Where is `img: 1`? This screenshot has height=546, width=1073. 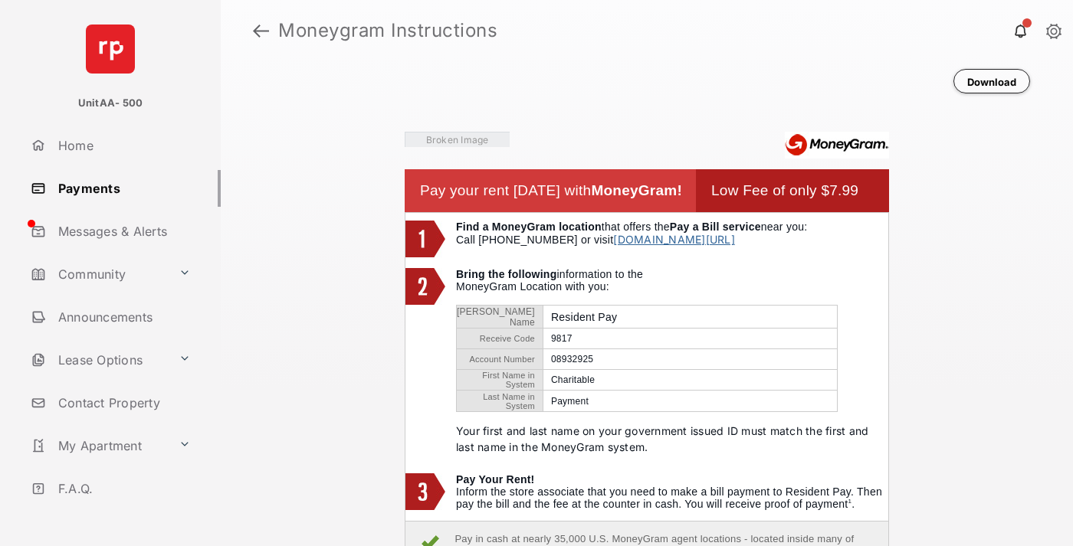 img: 1 is located at coordinates (425, 239).